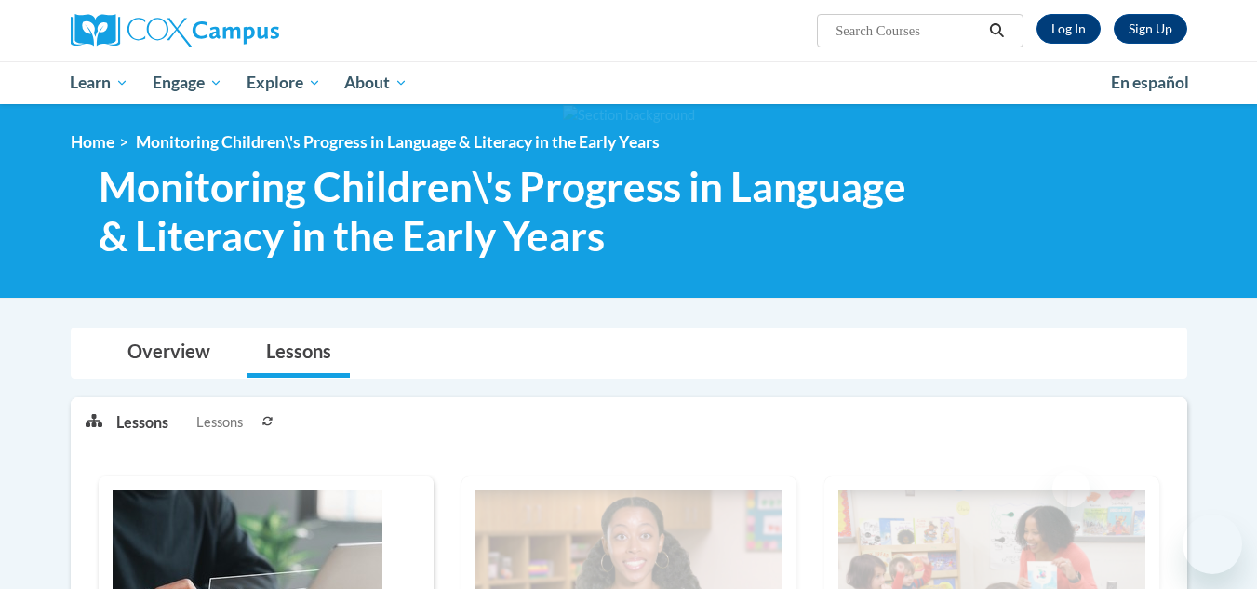 The image size is (1257, 589). Describe the element at coordinates (100, 83) in the screenshot. I see `a: Learn` at that location.